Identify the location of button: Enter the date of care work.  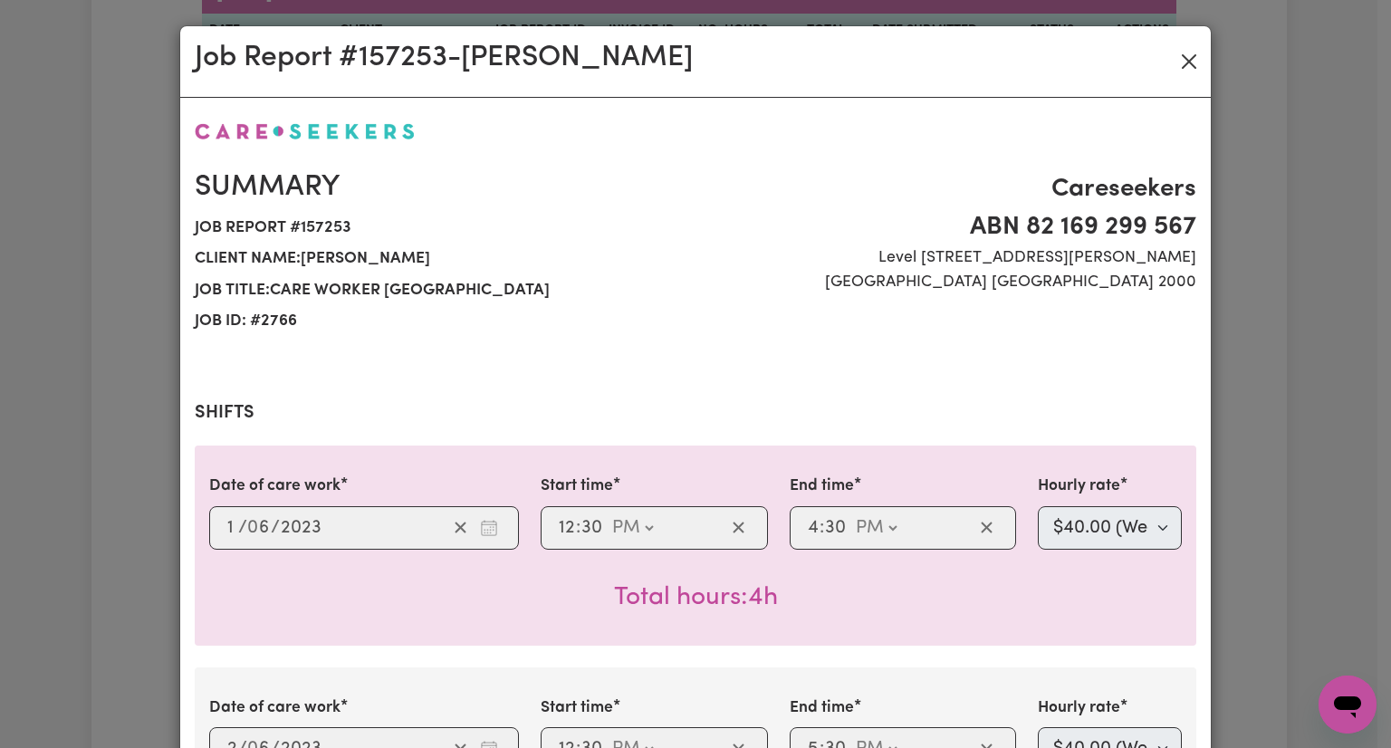
(489, 528).